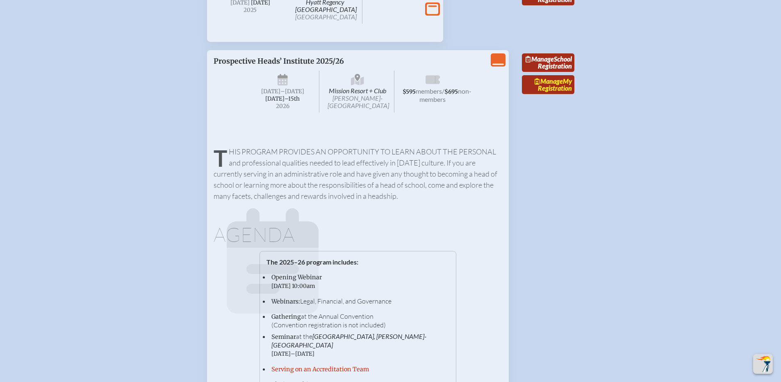  What do you see at coordinates (283, 106) in the screenshot?
I see `span: 2026` at bounding box center [283, 106].